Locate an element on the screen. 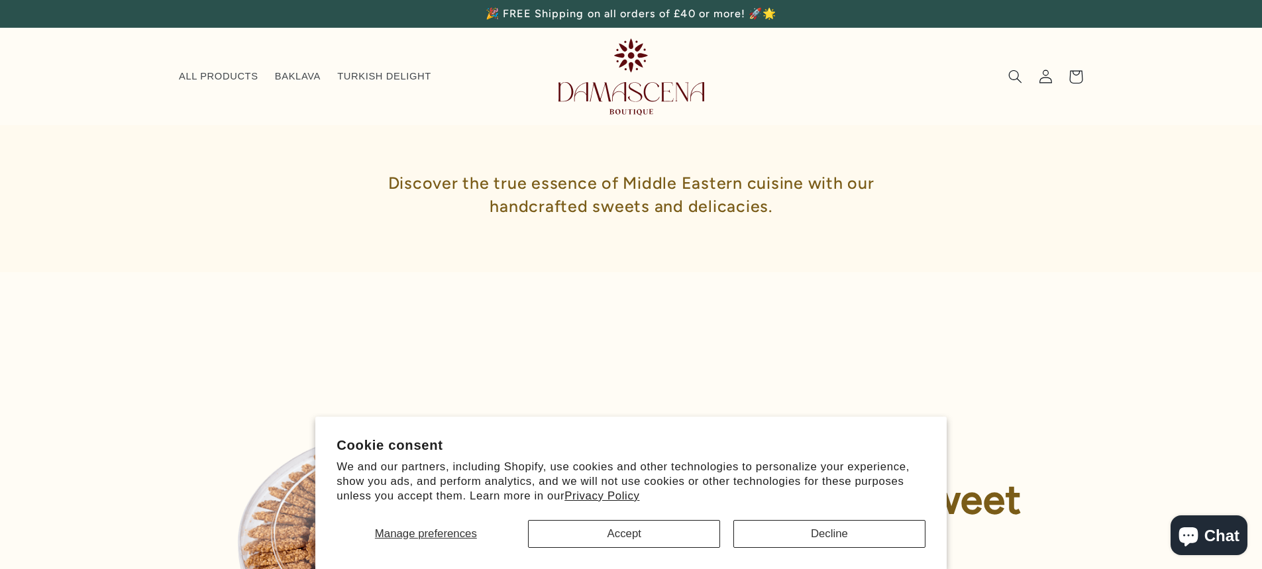 The height and width of the screenshot is (569, 1262). button: Manage preferences is located at coordinates (425, 534).